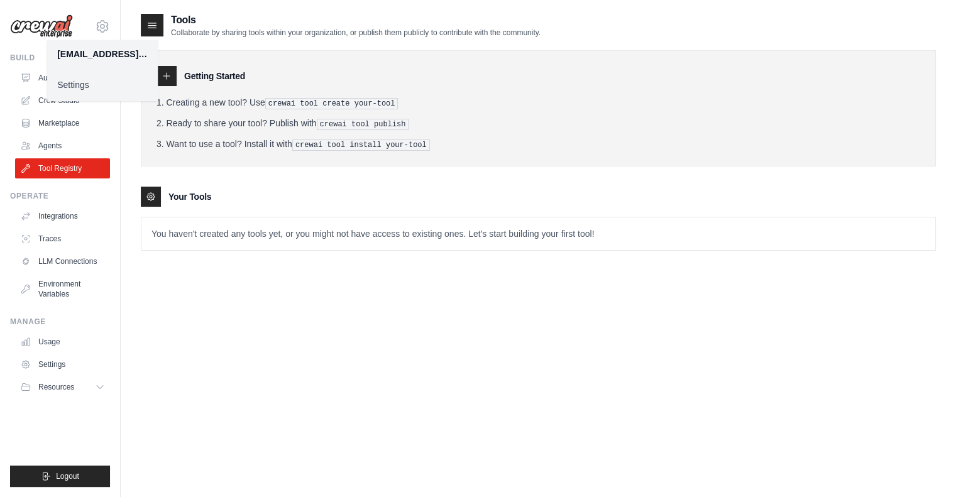 The image size is (956, 497). Describe the element at coordinates (214, 76) in the screenshot. I see `h3: Getting Started` at that location.